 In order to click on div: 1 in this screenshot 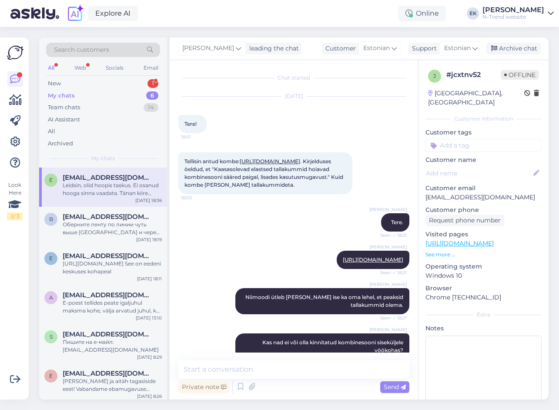, I will do `click(153, 84)`.